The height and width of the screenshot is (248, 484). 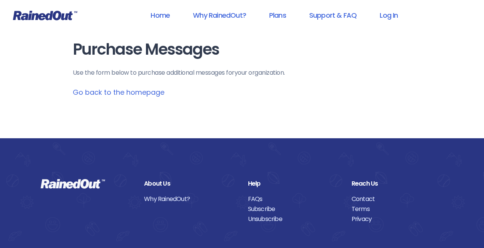 What do you see at coordinates (278, 15) in the screenshot?
I see `a: Plans` at bounding box center [278, 15].